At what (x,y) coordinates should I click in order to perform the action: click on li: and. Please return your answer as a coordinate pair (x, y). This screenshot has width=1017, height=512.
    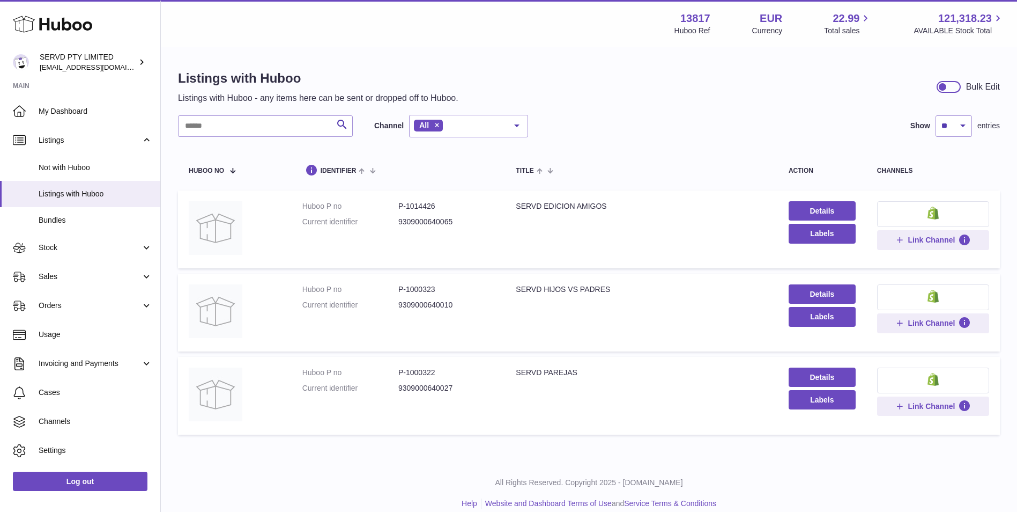
    Looking at the image, I should click on (599, 503).